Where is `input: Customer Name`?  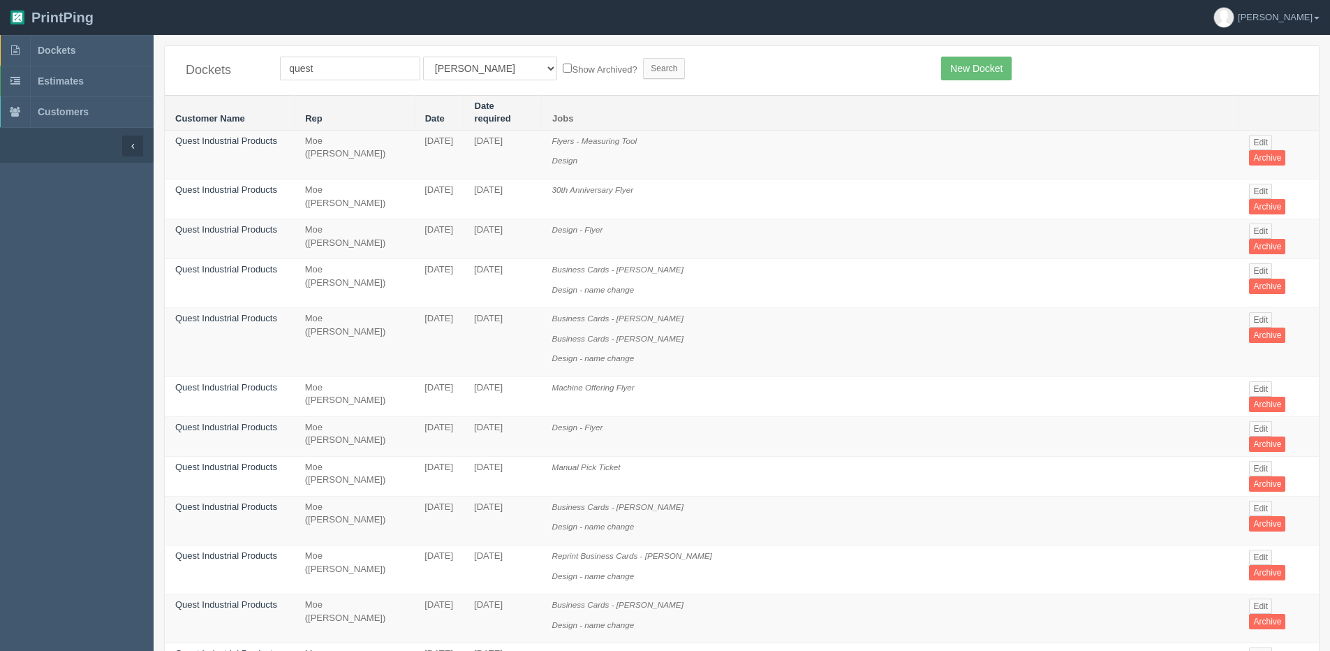 input: Customer Name is located at coordinates (350, 68).